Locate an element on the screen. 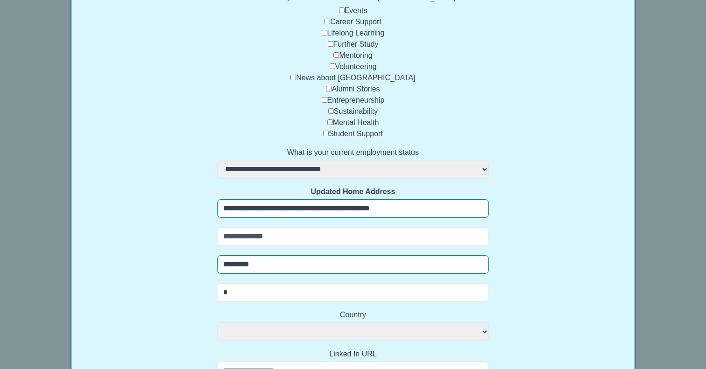 The image size is (706, 369). label: Entrepreneurship is located at coordinates (356, 100).